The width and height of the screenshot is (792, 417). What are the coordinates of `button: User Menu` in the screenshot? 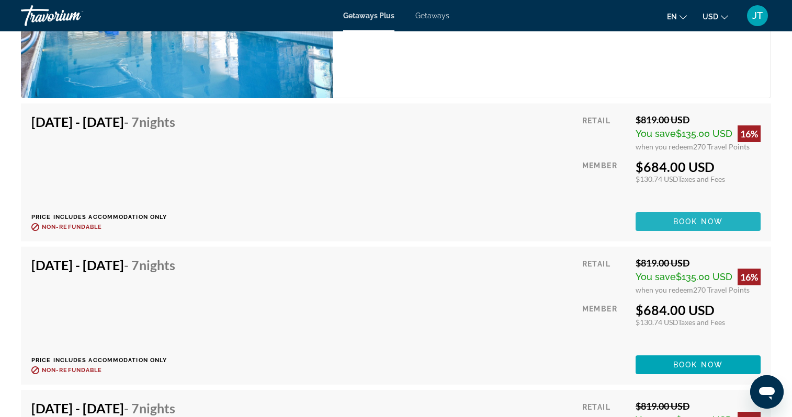 It's located at (757, 16).